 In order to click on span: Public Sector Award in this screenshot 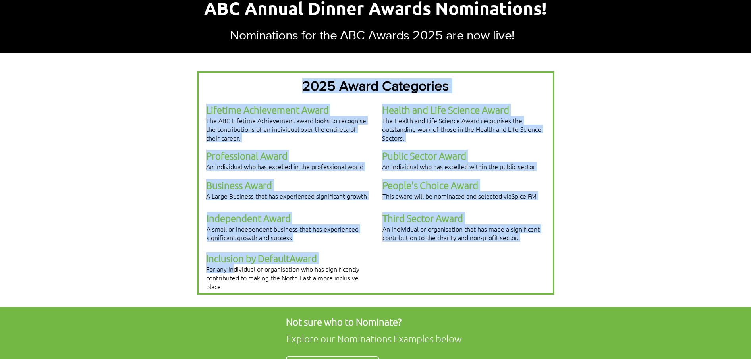, I will do `click(424, 156)`.